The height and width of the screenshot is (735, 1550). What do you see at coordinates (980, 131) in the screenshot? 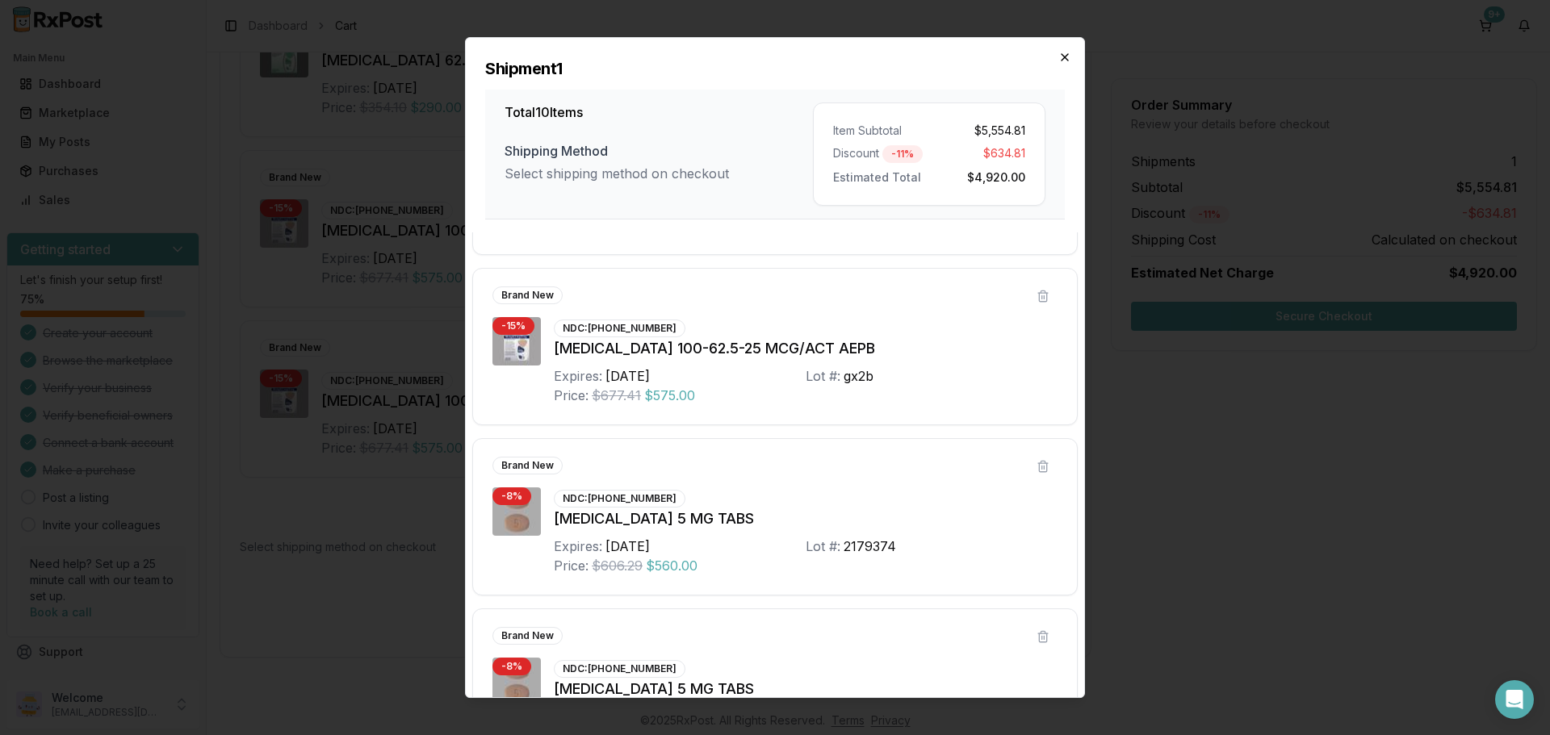
I see `div: $5,554.81` at bounding box center [980, 131].